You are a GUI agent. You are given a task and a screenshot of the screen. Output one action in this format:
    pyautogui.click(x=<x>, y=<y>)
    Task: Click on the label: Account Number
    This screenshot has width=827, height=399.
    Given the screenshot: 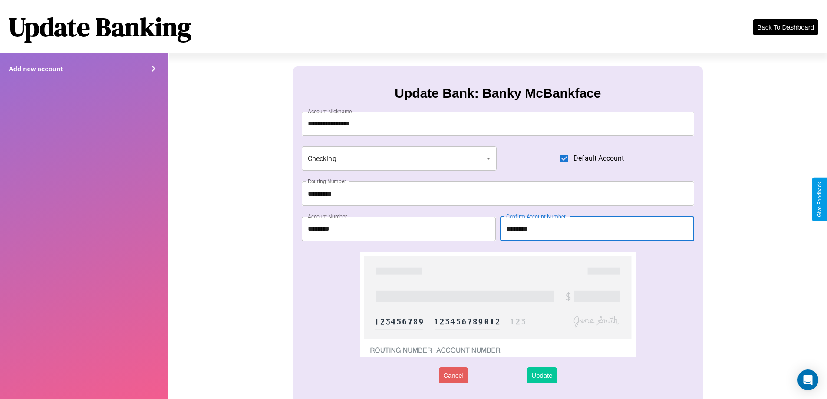 What is the action you would take?
    pyautogui.click(x=327, y=216)
    